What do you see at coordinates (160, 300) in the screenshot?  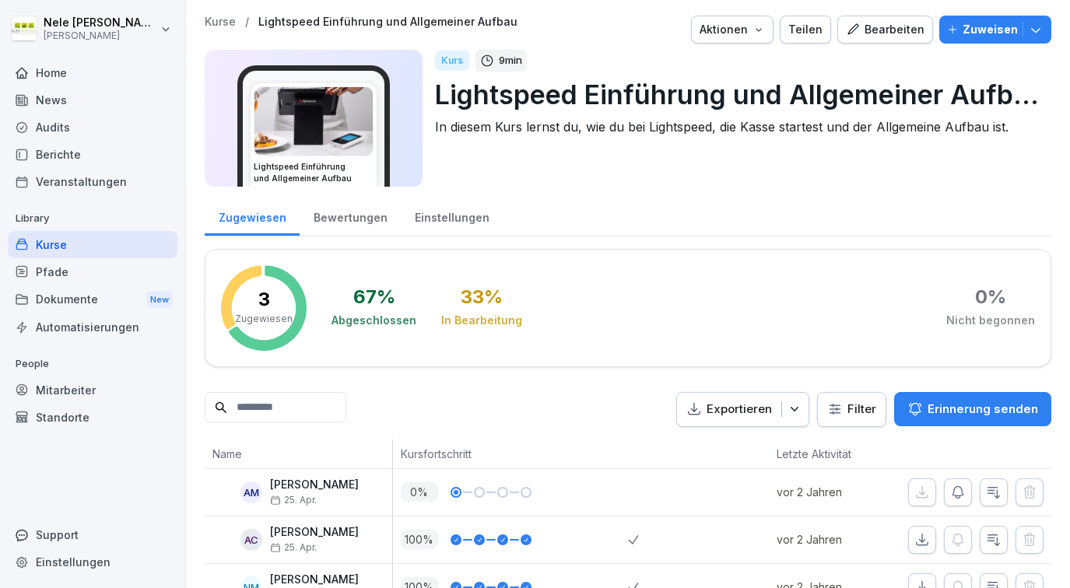 I see `div: New` at bounding box center [160, 300].